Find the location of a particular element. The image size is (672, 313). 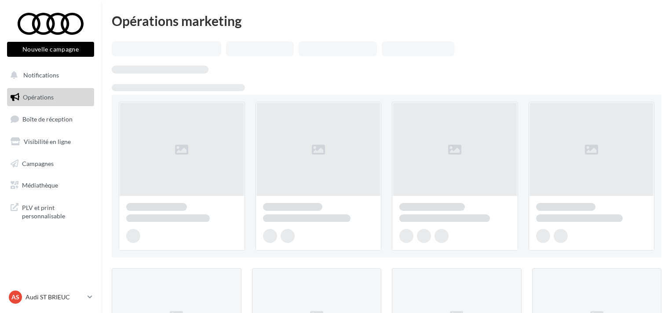

button: Nouvelle campagne is located at coordinates (51, 49).